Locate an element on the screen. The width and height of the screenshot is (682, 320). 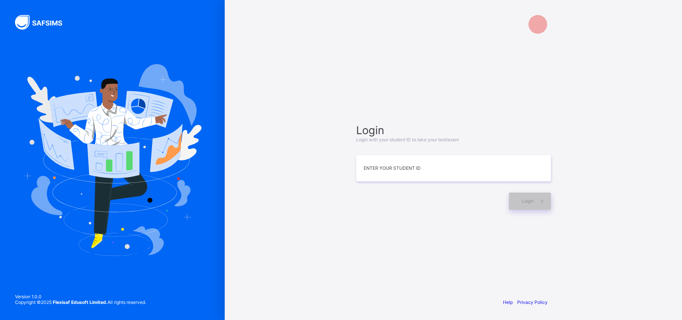
a: Privacy Policy is located at coordinates (532, 302).